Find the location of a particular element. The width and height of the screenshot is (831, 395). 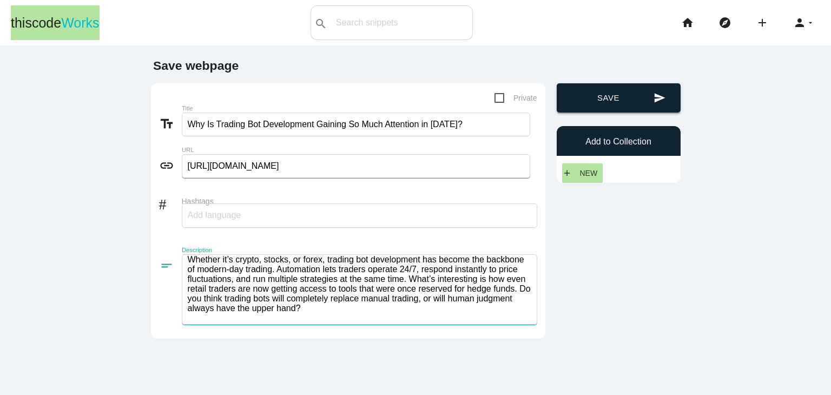

i: arrow_drop_down is located at coordinates (810, 23).